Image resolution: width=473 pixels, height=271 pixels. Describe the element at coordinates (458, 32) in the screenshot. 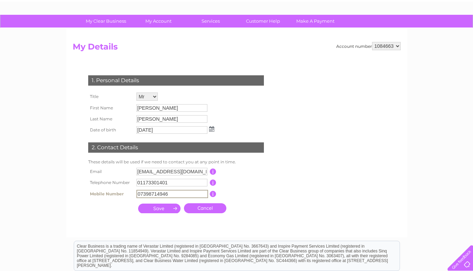

I see `a: Log out` at that location.